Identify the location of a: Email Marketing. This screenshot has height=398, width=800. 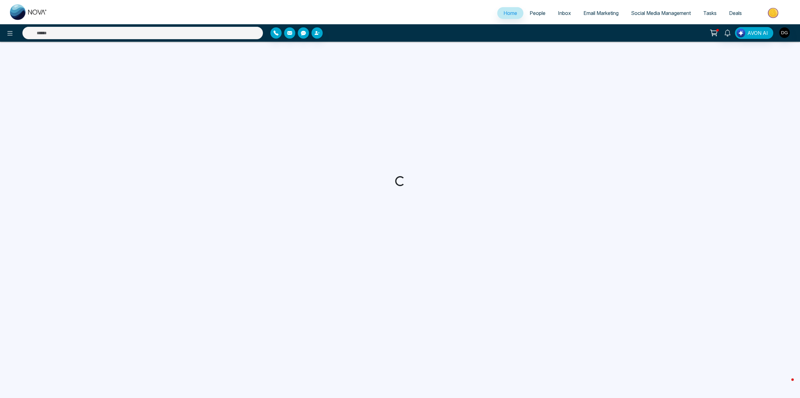
(601, 13).